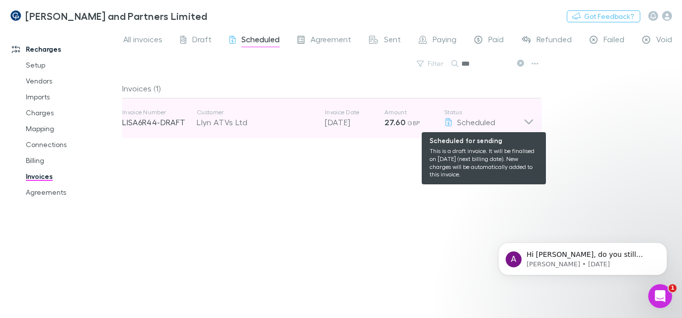 This screenshot has height=318, width=682. I want to click on span: 1, so click(673, 288).